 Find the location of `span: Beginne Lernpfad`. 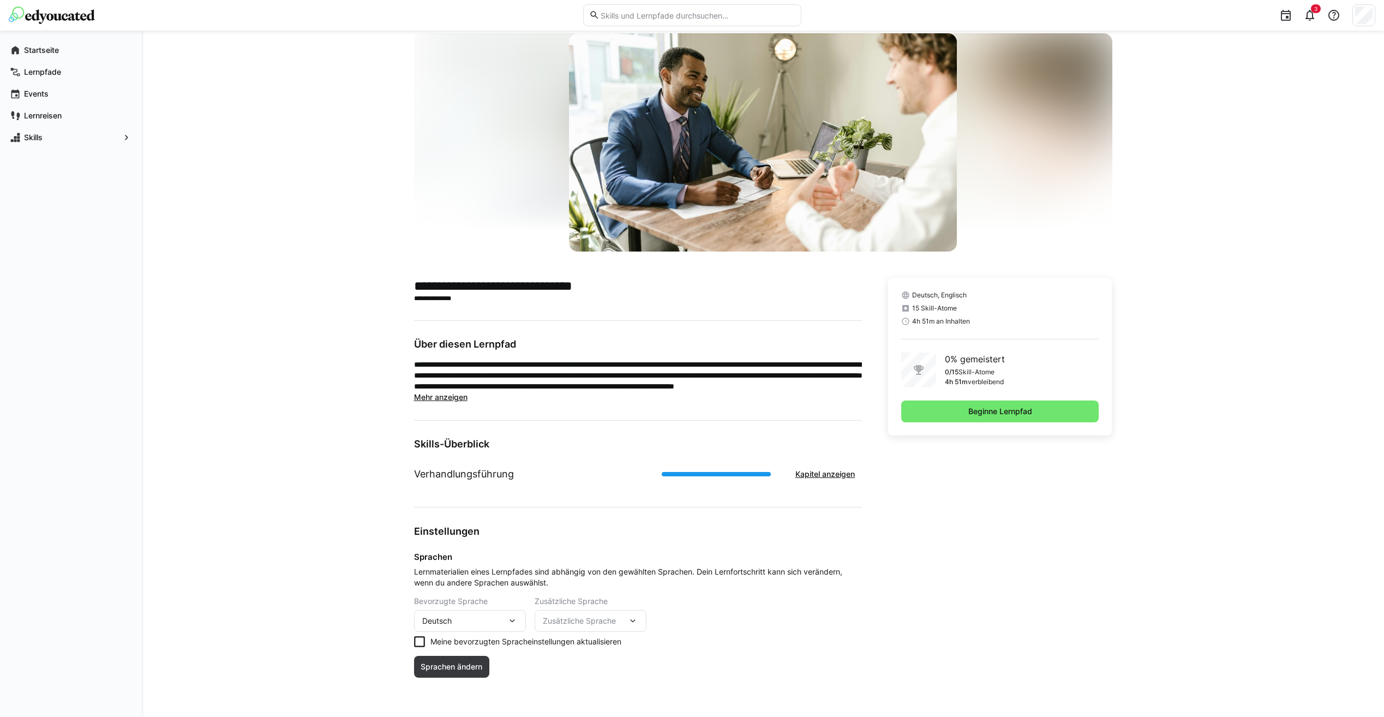

span: Beginne Lernpfad is located at coordinates (1000, 411).